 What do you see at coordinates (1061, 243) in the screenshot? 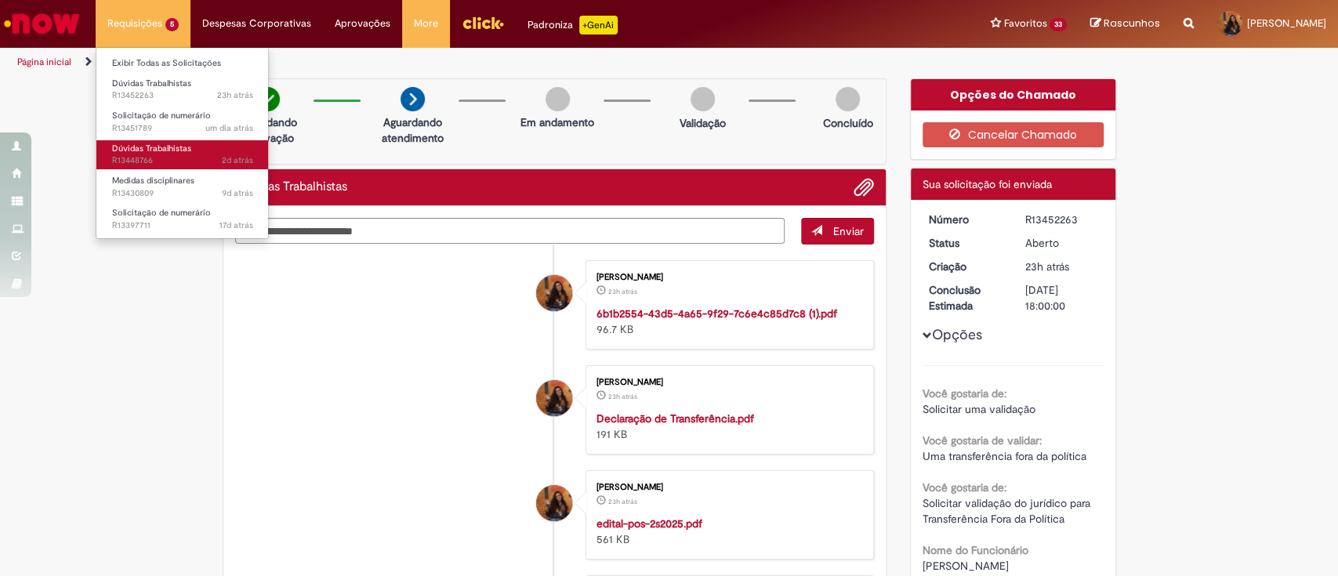
I see `div: Aberto` at bounding box center [1061, 243].